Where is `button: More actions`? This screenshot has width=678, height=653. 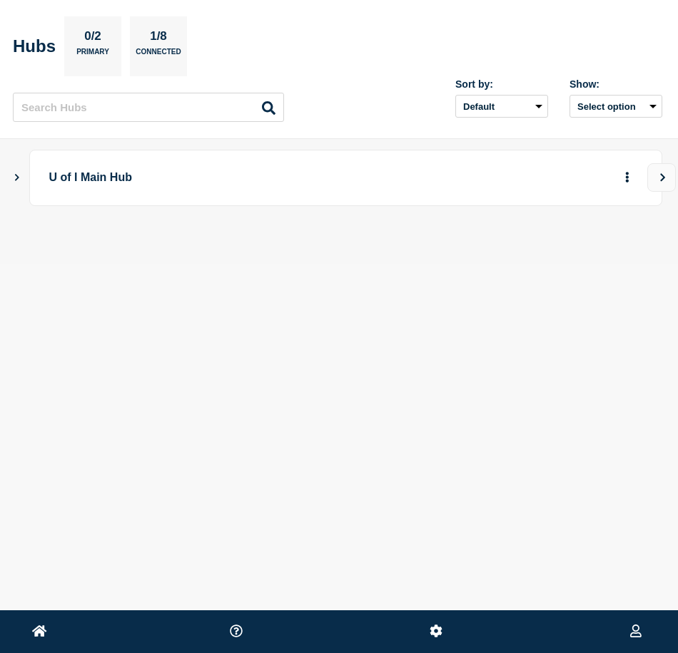 button: More actions is located at coordinates (627, 178).